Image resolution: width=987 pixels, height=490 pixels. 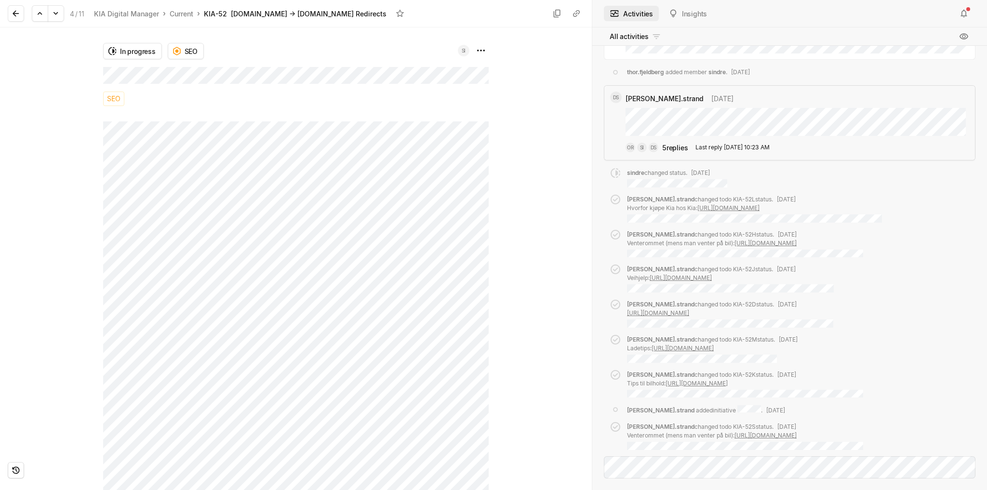 What do you see at coordinates (631, 13) in the screenshot?
I see `button: Activities` at bounding box center [631, 13].